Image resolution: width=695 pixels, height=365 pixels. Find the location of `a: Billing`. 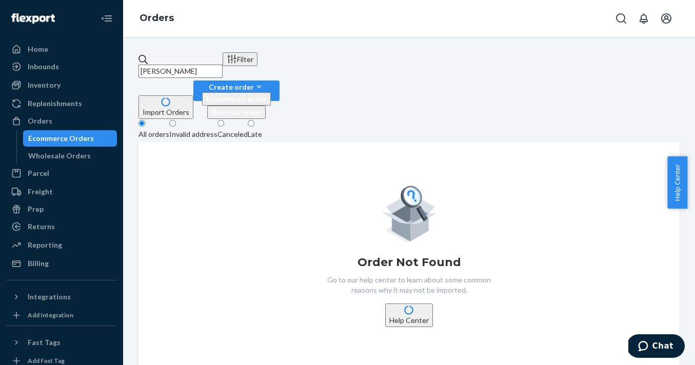

a: Billing is located at coordinates (62, 263).